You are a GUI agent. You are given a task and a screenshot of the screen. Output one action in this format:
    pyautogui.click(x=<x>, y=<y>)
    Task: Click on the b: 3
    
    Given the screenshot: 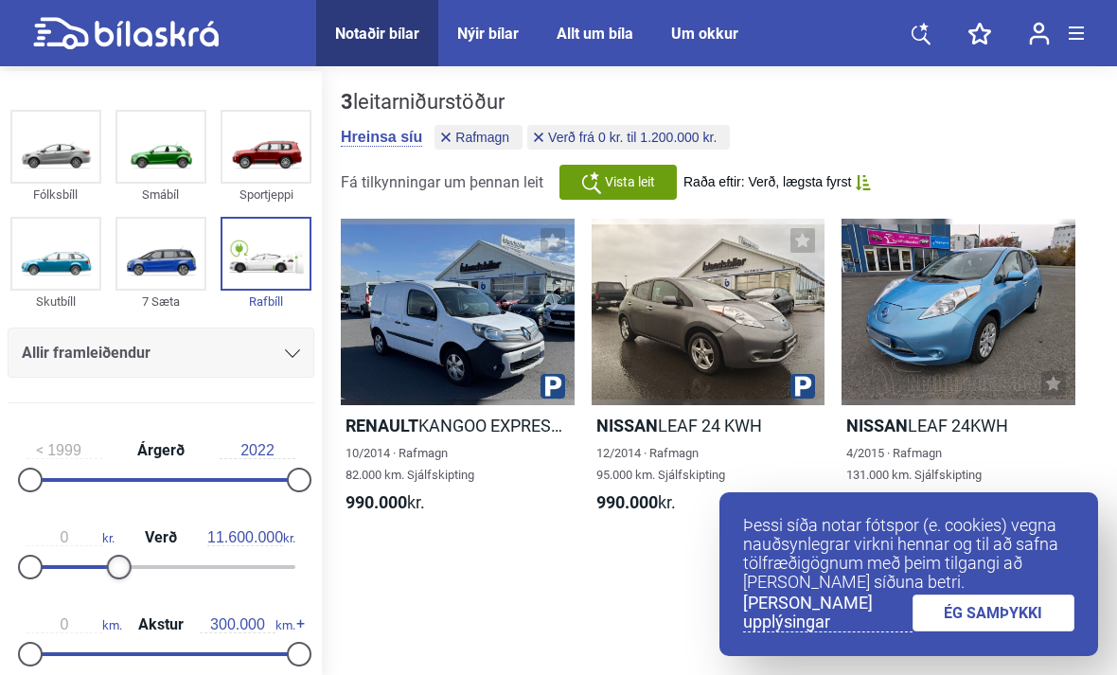 What is the action you would take?
    pyautogui.click(x=347, y=101)
    